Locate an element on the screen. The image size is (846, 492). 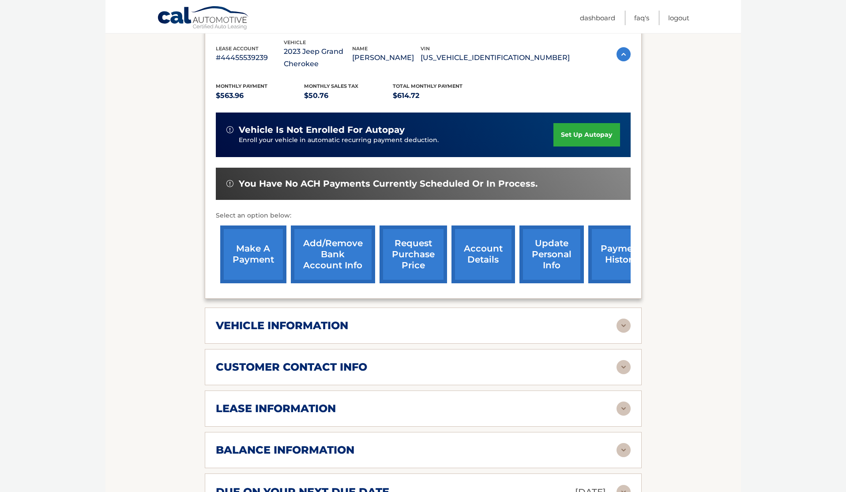
p: $50.76 is located at coordinates (348, 96).